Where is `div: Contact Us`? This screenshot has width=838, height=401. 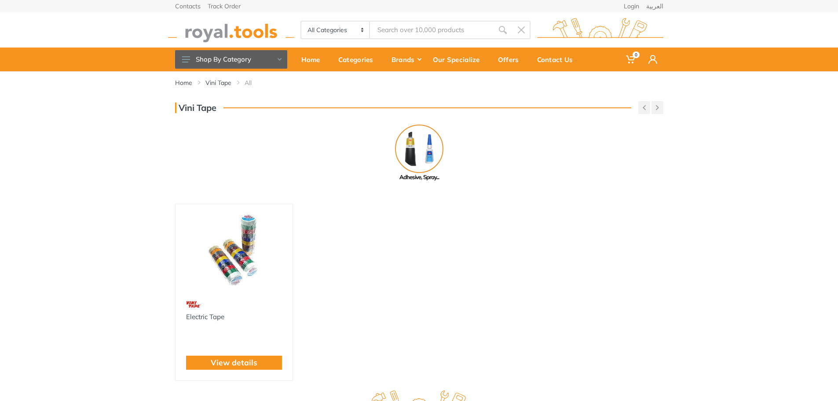 div: Contact Us is located at coordinates (558, 59).